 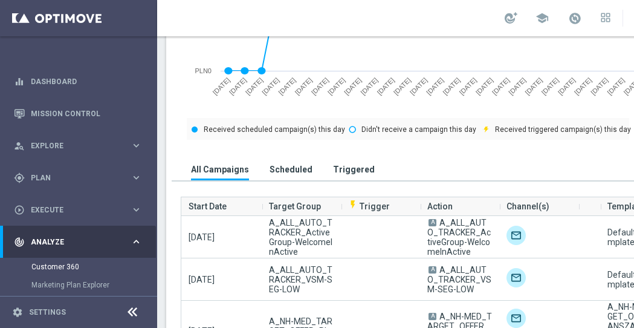 I want to click on div: play_circle_outline Execute keyboard_arrow_right, so click(x=78, y=210).